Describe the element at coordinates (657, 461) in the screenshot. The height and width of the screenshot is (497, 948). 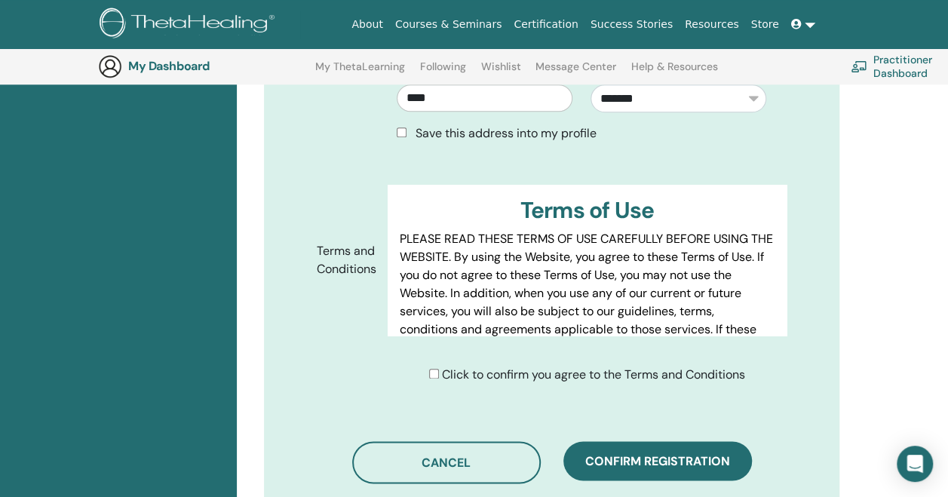
I see `span: Confirm registration` at that location.